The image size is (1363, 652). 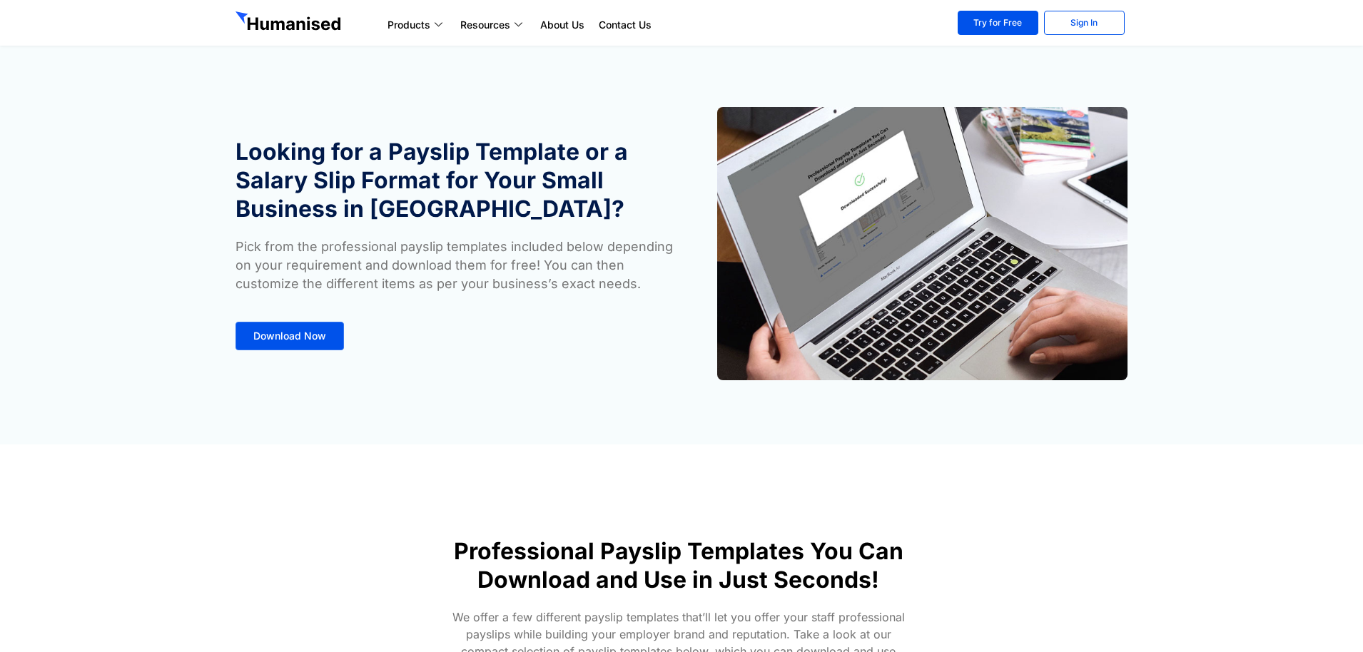 I want to click on span: Download Now, so click(x=290, y=336).